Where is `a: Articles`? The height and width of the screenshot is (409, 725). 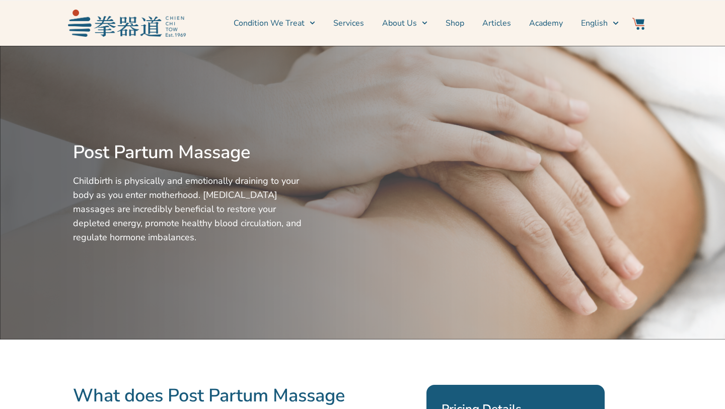
a: Articles is located at coordinates (496, 23).